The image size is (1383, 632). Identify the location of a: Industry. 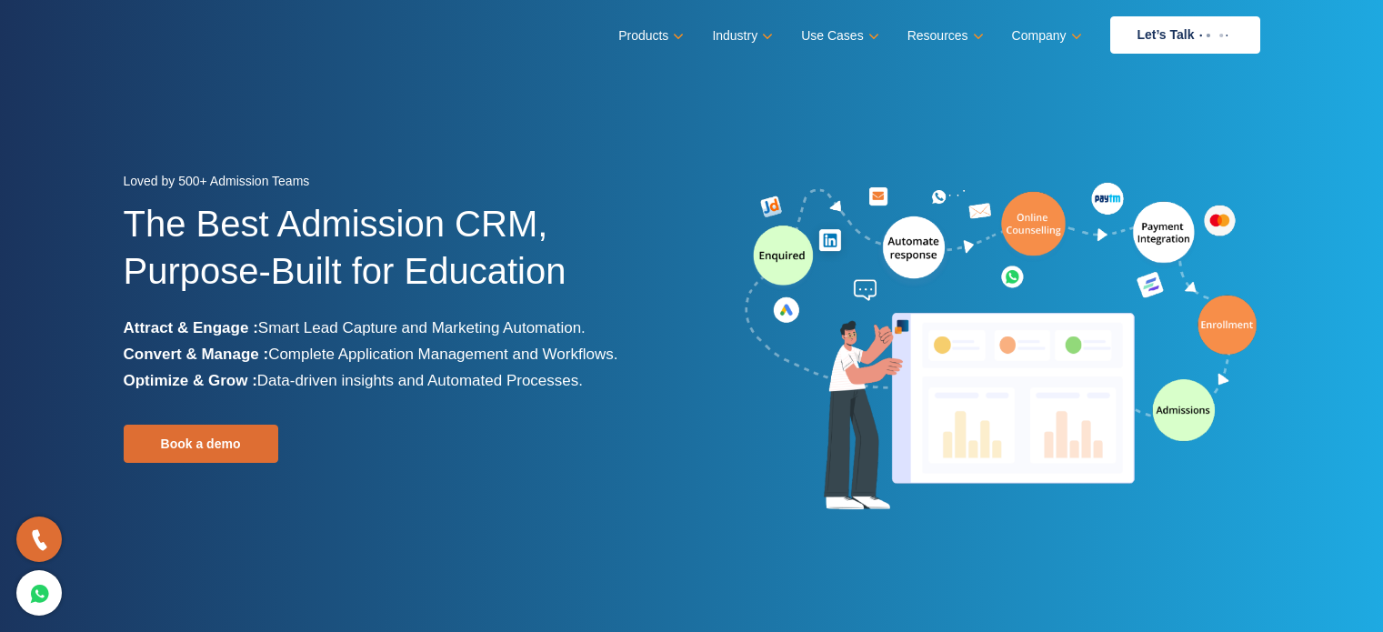
(740, 35).